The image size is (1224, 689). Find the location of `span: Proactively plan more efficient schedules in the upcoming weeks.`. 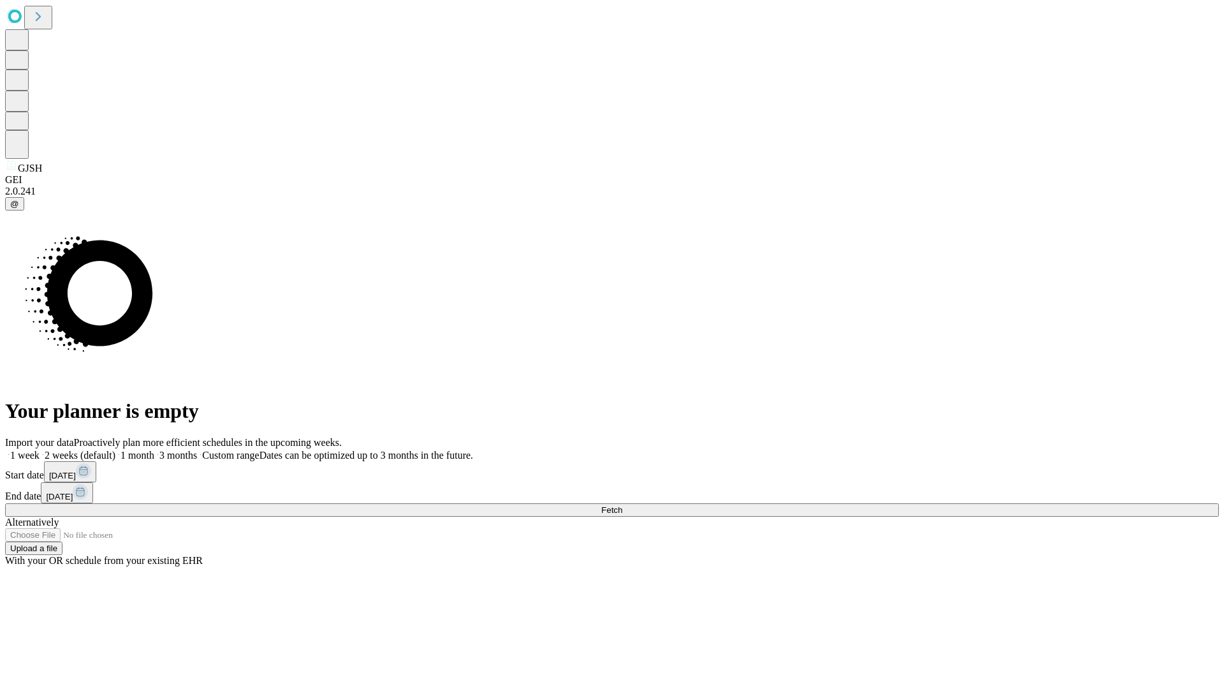

span: Proactively plan more efficient schedules in the upcoming weeks. is located at coordinates (208, 442).